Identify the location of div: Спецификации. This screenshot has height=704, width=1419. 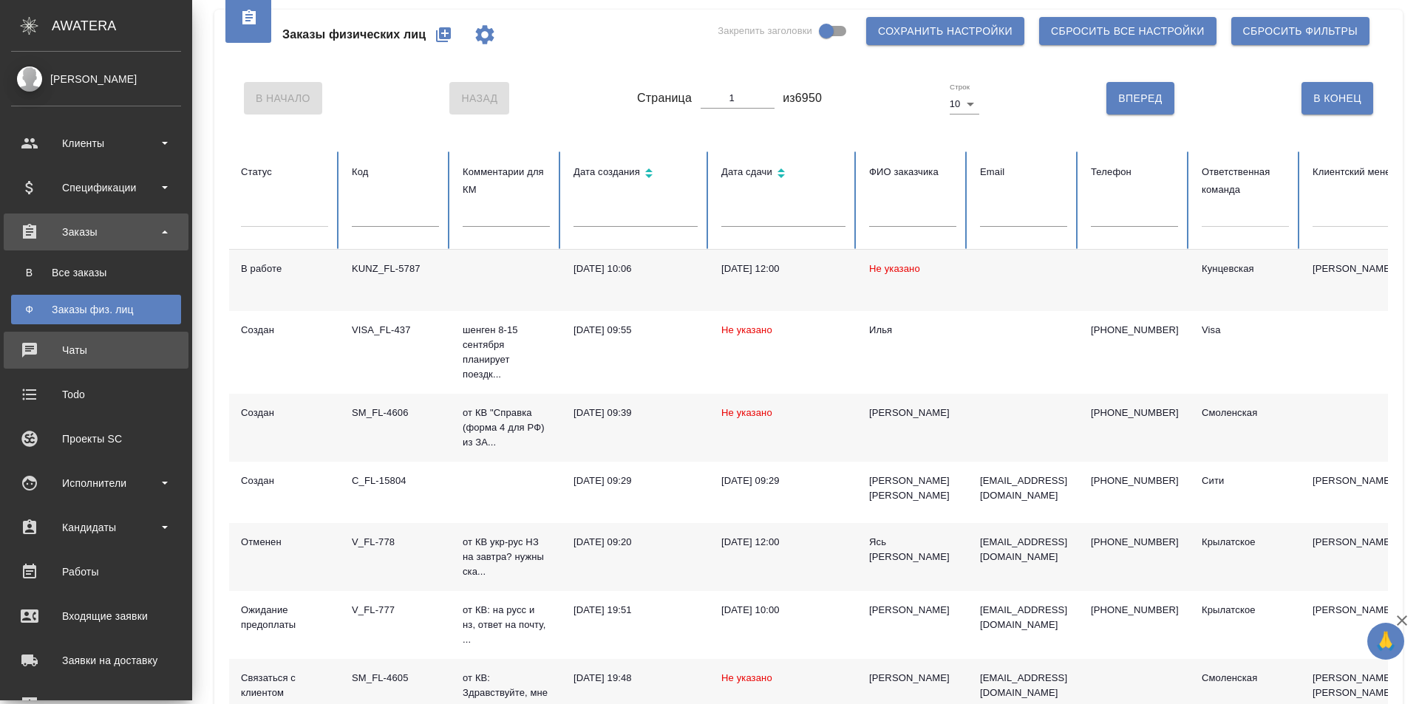
(96, 188).